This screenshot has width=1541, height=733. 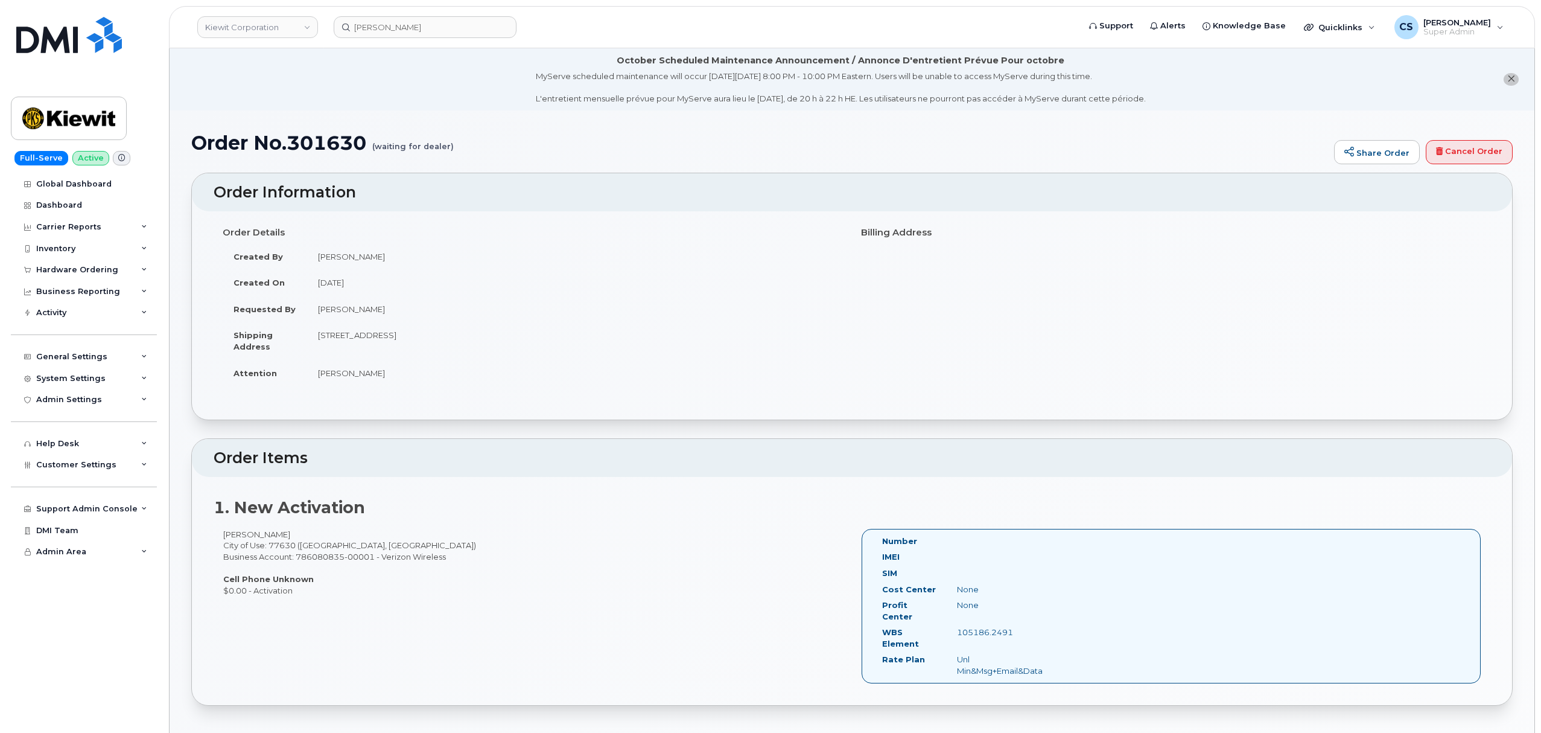 What do you see at coordinates (264, 309) in the screenshot?
I see `strong: Requested By` at bounding box center [264, 309].